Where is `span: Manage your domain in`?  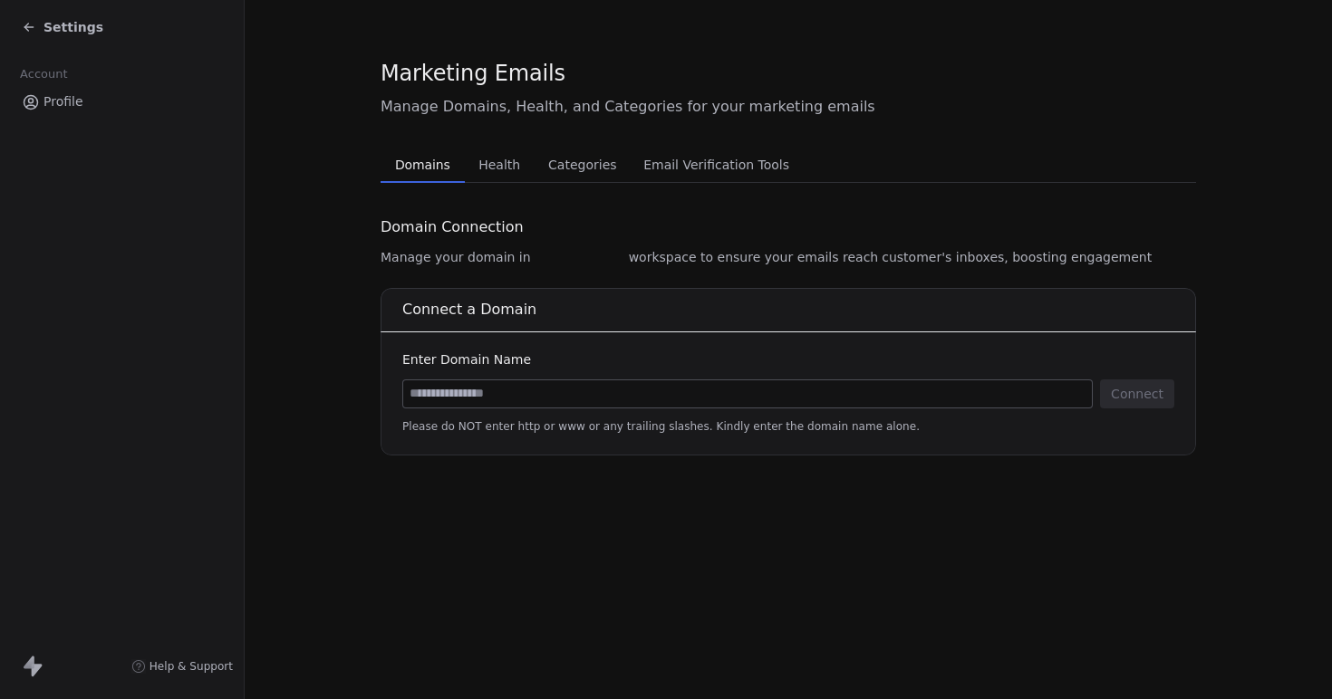 span: Manage your domain in is located at coordinates (456, 257).